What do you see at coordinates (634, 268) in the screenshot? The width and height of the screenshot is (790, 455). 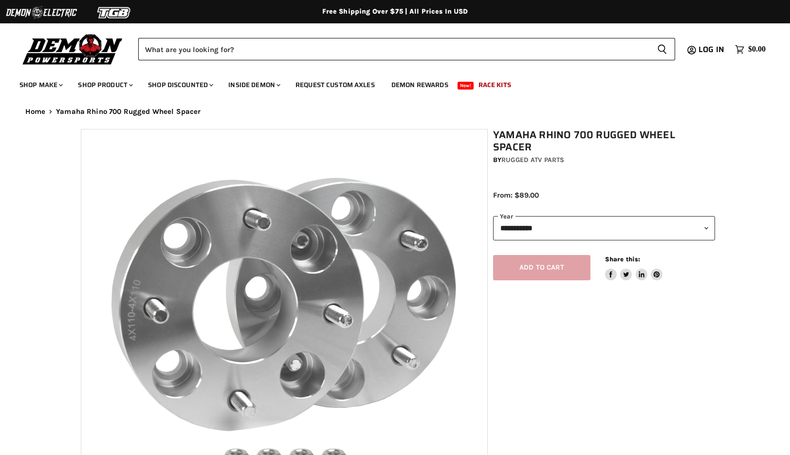 I see `aside: Share this:` at bounding box center [634, 268].